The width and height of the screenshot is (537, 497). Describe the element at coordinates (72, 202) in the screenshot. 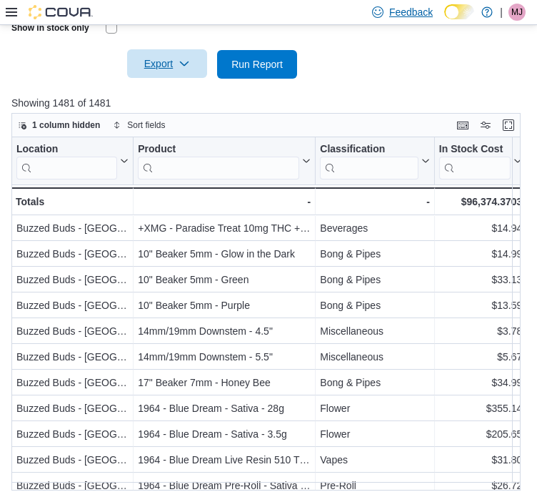

I see `div: Totals` at that location.